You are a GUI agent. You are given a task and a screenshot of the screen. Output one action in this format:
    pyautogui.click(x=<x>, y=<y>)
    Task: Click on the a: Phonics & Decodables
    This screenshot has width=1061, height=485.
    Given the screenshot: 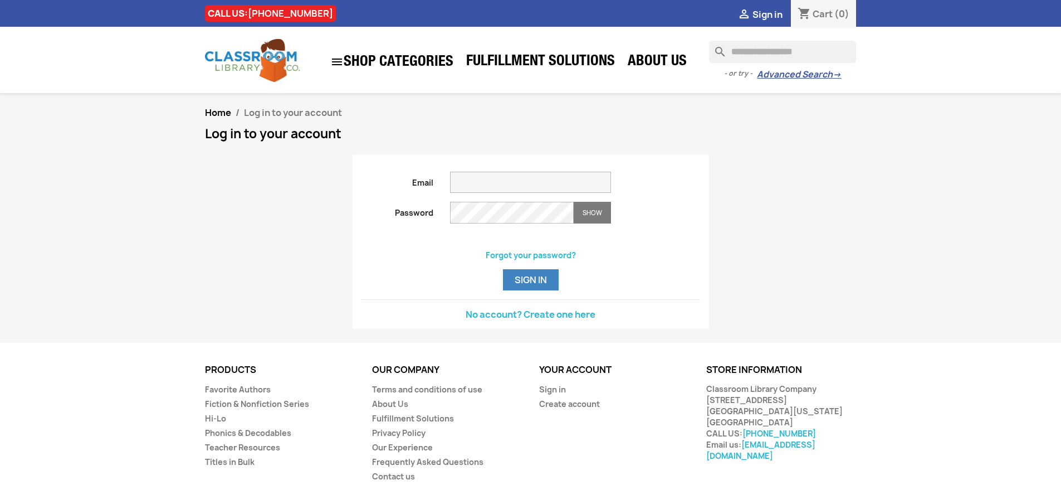 What is the action you would take?
    pyautogui.click(x=248, y=432)
    